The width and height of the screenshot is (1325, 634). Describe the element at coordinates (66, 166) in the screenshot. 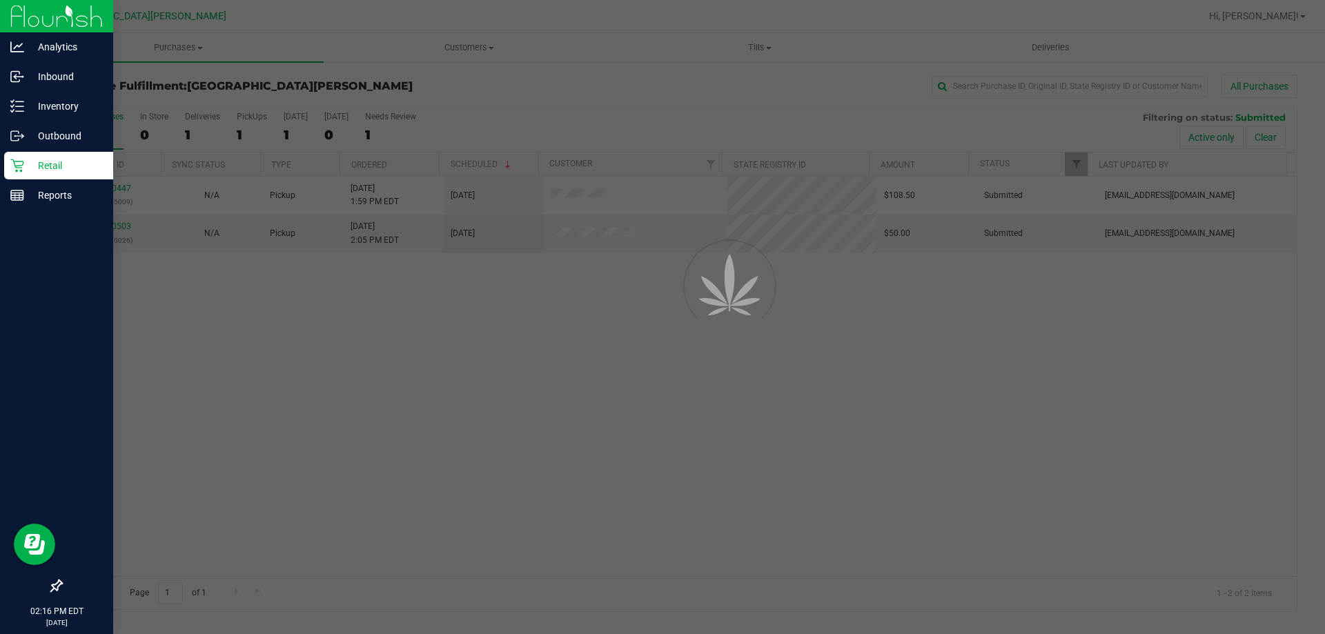

I see `p: Retail` at that location.